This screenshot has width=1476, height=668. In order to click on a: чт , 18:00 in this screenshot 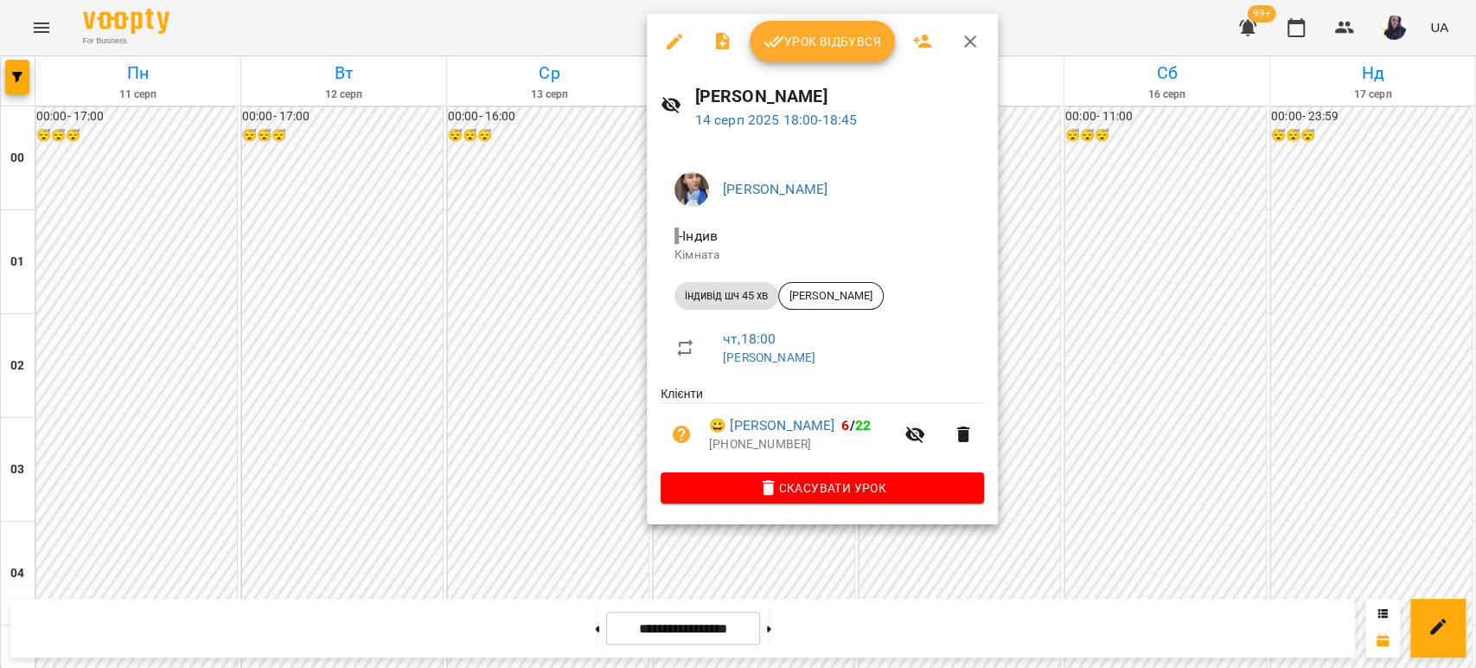, I will do `click(749, 338)`.